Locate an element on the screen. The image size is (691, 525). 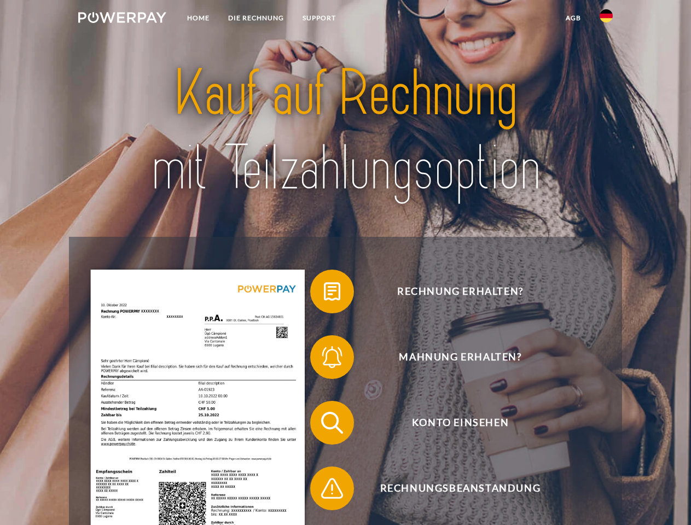
a: Mahnung erhalten? is located at coordinates (453, 357).